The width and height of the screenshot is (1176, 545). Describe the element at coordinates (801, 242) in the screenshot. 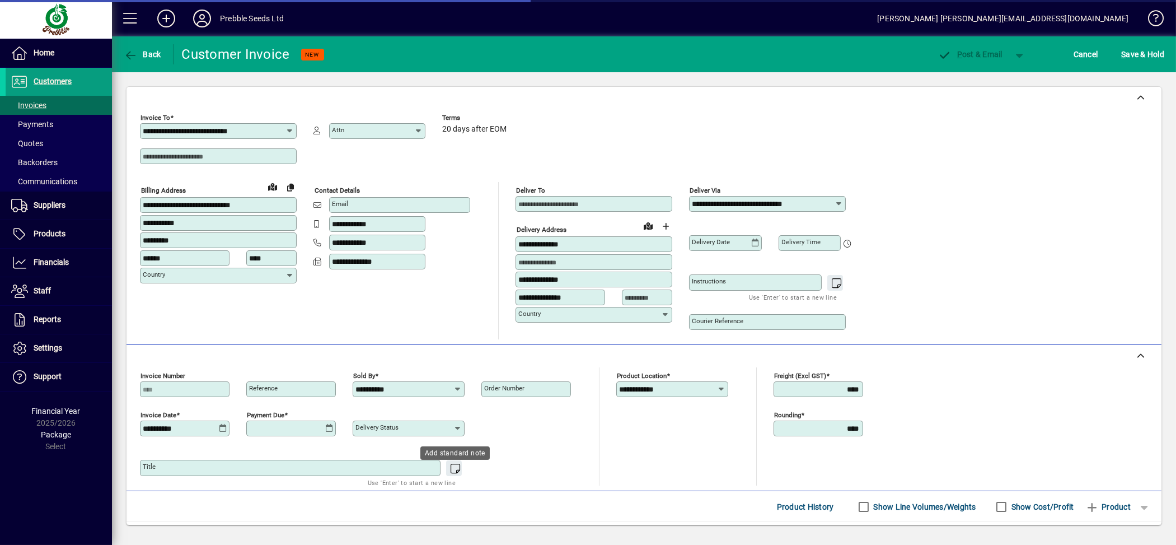

I see `mat-label: Delivery time` at that location.